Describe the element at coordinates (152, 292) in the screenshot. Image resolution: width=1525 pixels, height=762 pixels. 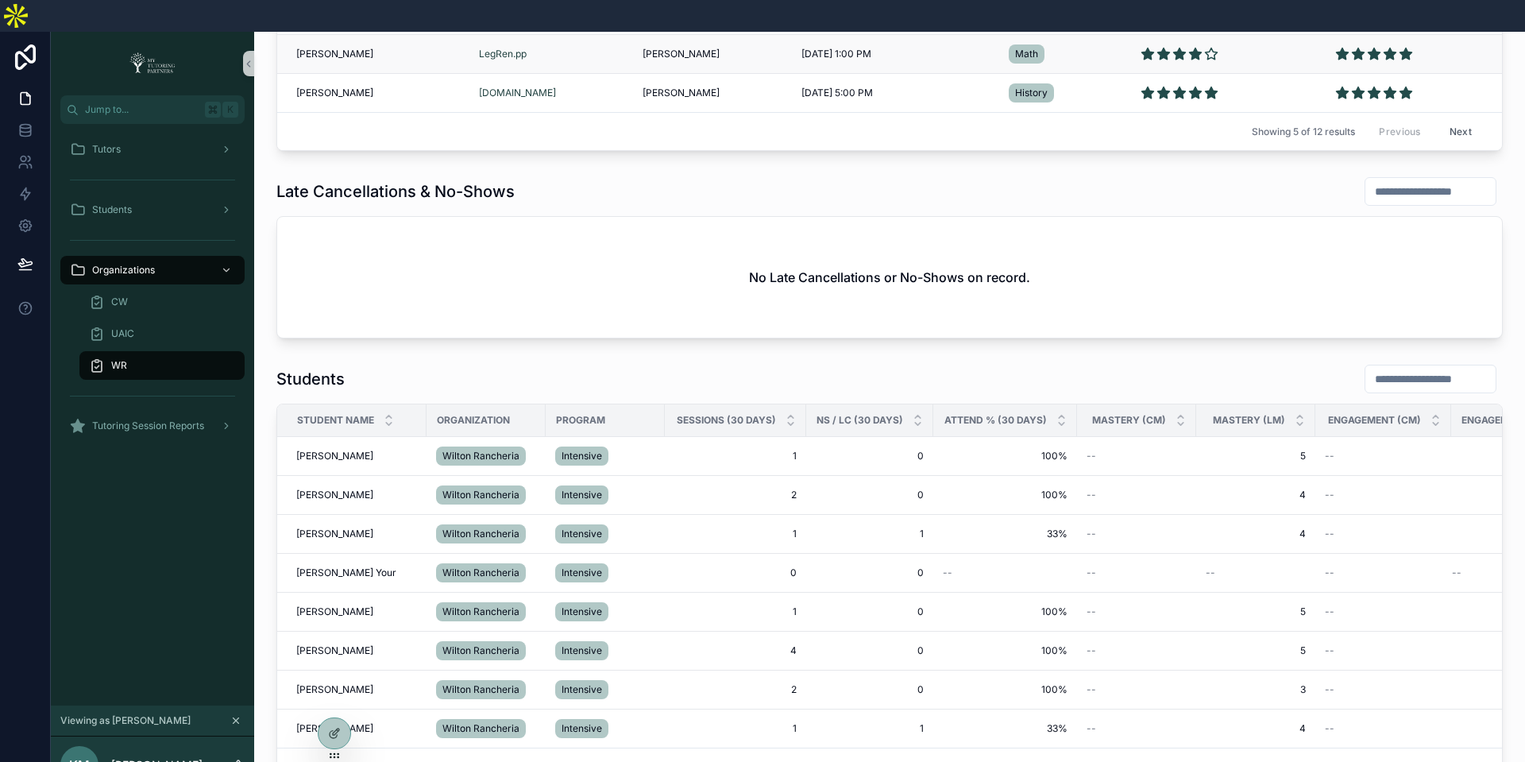
I see `div: scrollable content` at that location.